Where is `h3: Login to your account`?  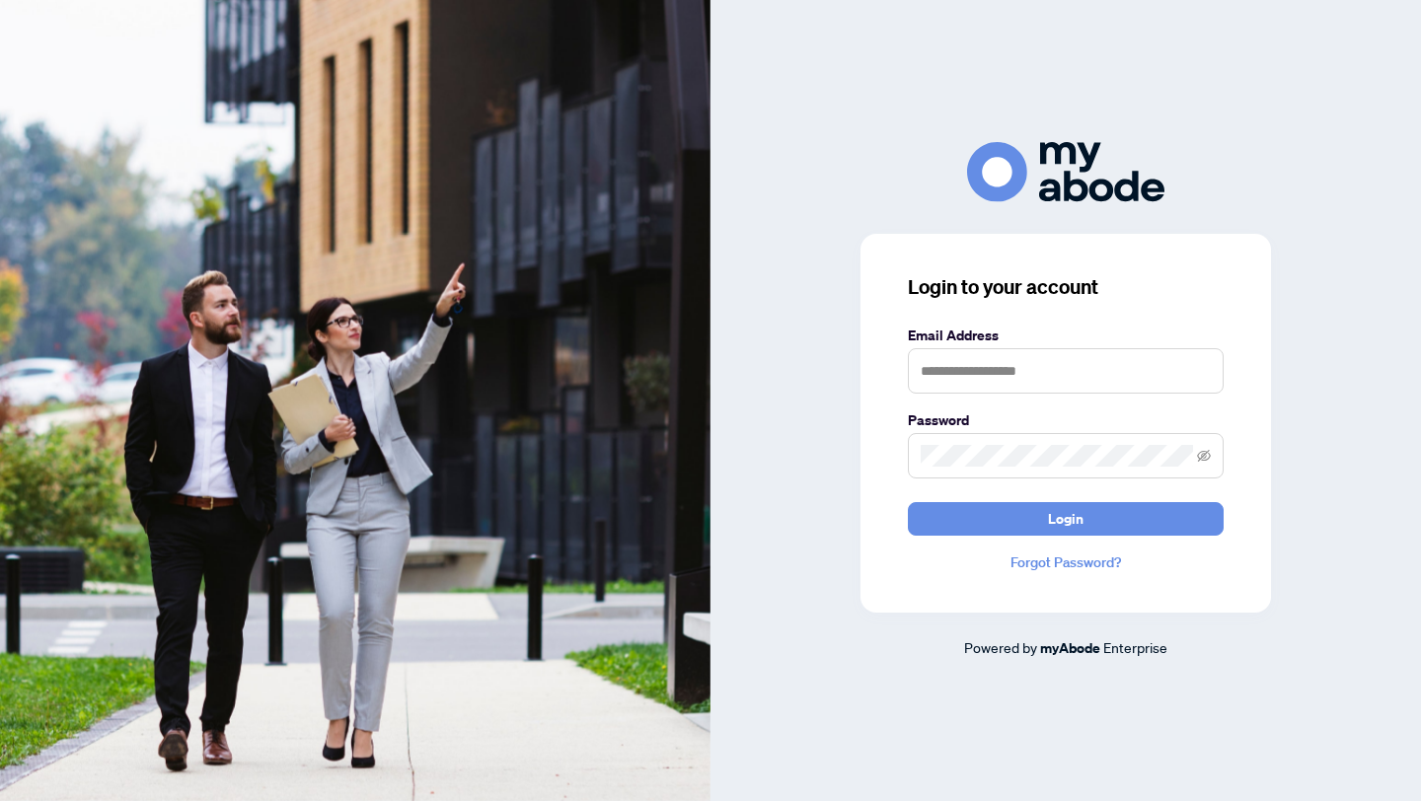
h3: Login to your account is located at coordinates (1066, 287).